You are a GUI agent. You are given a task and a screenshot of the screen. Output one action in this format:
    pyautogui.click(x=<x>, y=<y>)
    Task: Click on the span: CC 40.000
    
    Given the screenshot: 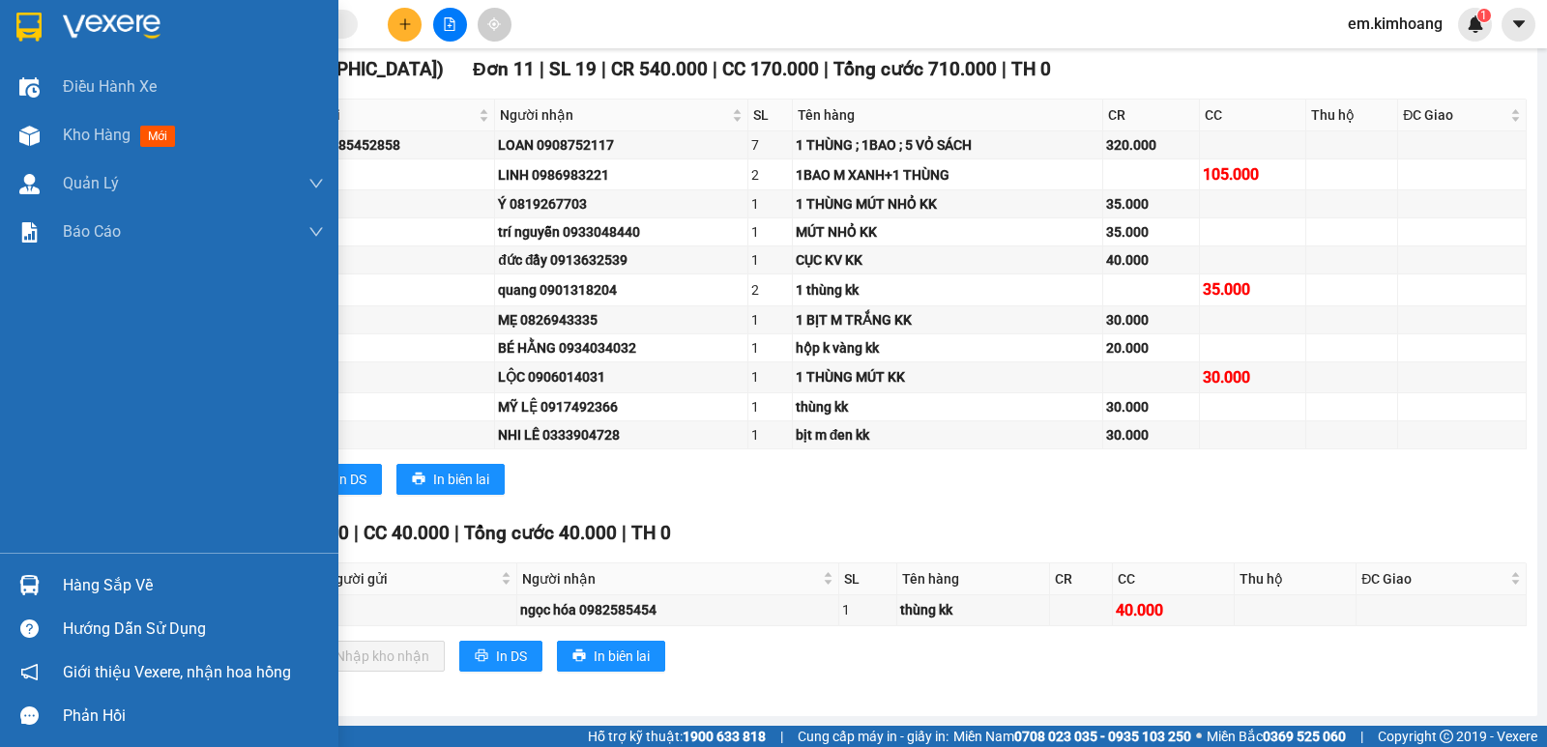 What is the action you would take?
    pyautogui.click(x=406, y=533)
    